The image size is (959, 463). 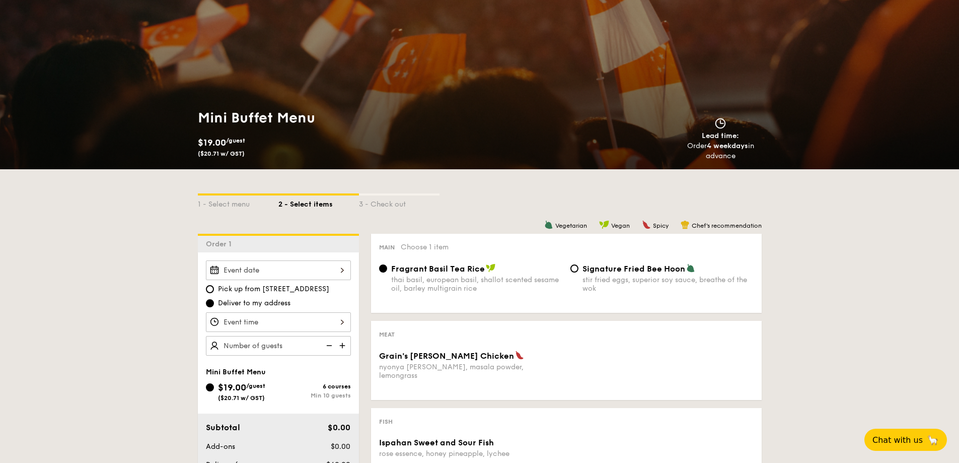 What do you see at coordinates (236, 371) in the screenshot?
I see `span: Mini Buffet Menu` at bounding box center [236, 371].